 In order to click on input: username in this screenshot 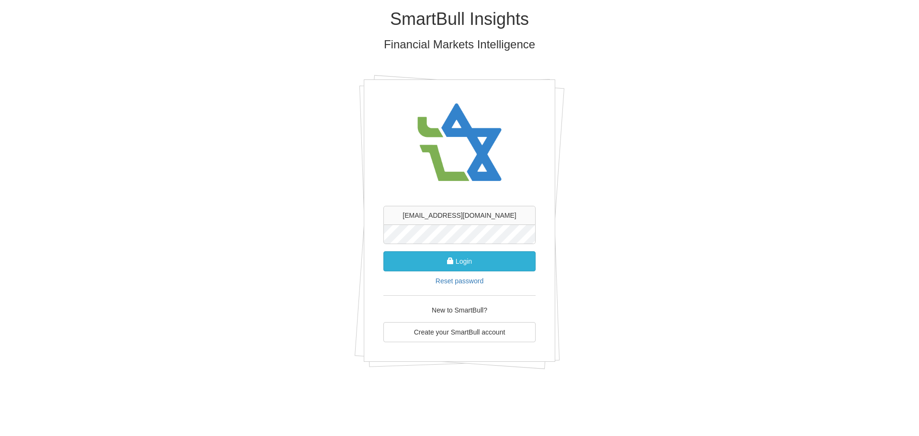, I will do `click(460, 215)`.